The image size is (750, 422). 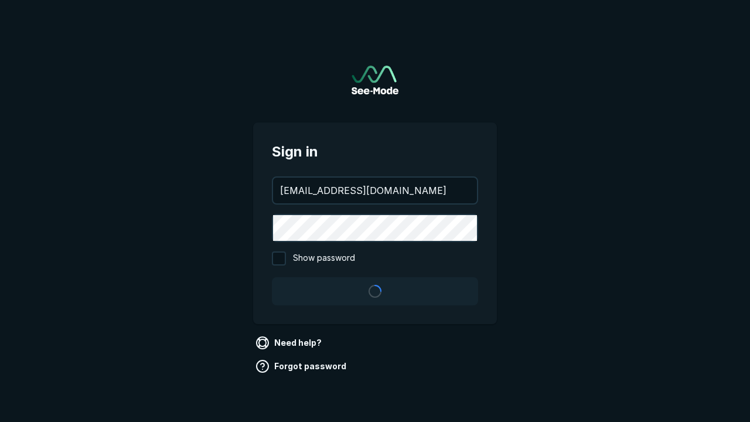 What do you see at coordinates (290, 343) in the screenshot?
I see `a: Need help?` at bounding box center [290, 343].